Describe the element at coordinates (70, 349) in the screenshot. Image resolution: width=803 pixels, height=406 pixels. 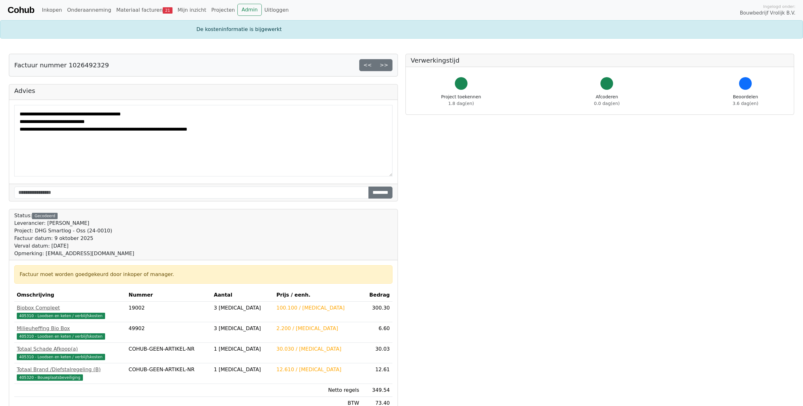
I see `div: Totaal Schade Afkoop(a)` at that location.